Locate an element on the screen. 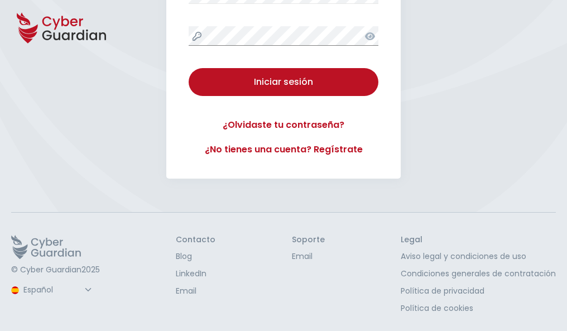 The height and width of the screenshot is (331, 567). a: Política de privacidad is located at coordinates (479, 291).